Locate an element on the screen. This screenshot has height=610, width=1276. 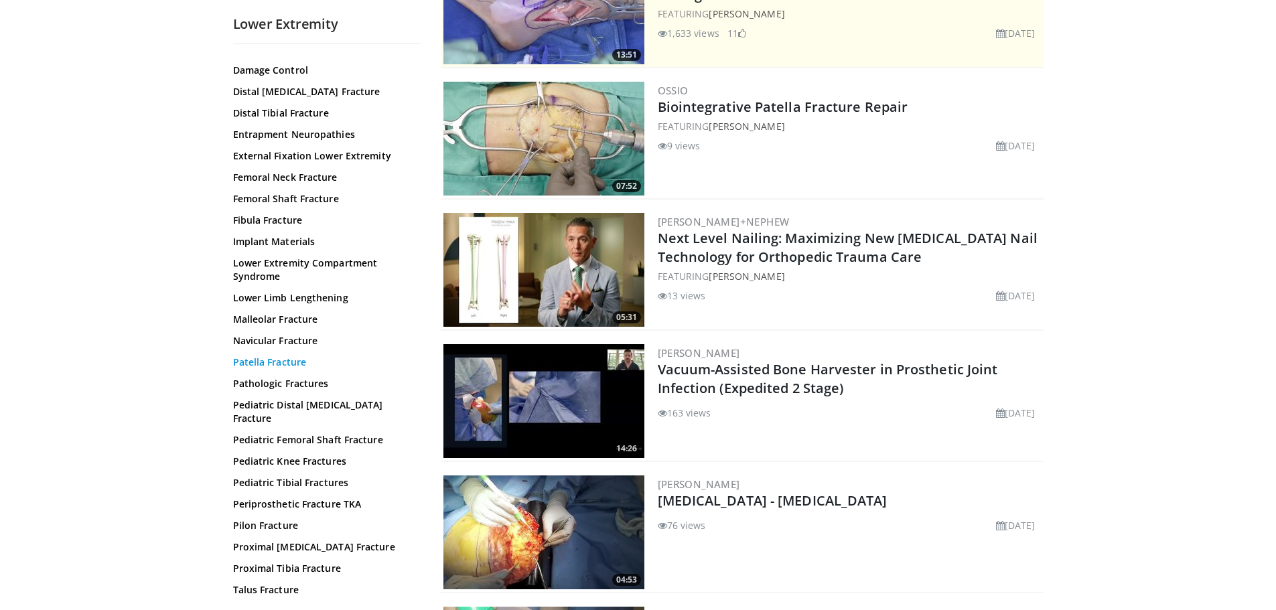
a: Talus Fracture is located at coordinates (323, 590).